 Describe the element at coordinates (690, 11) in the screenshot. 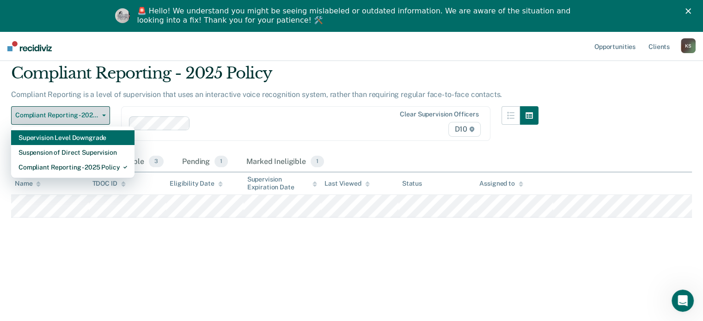

I see `div: Close` at that location.